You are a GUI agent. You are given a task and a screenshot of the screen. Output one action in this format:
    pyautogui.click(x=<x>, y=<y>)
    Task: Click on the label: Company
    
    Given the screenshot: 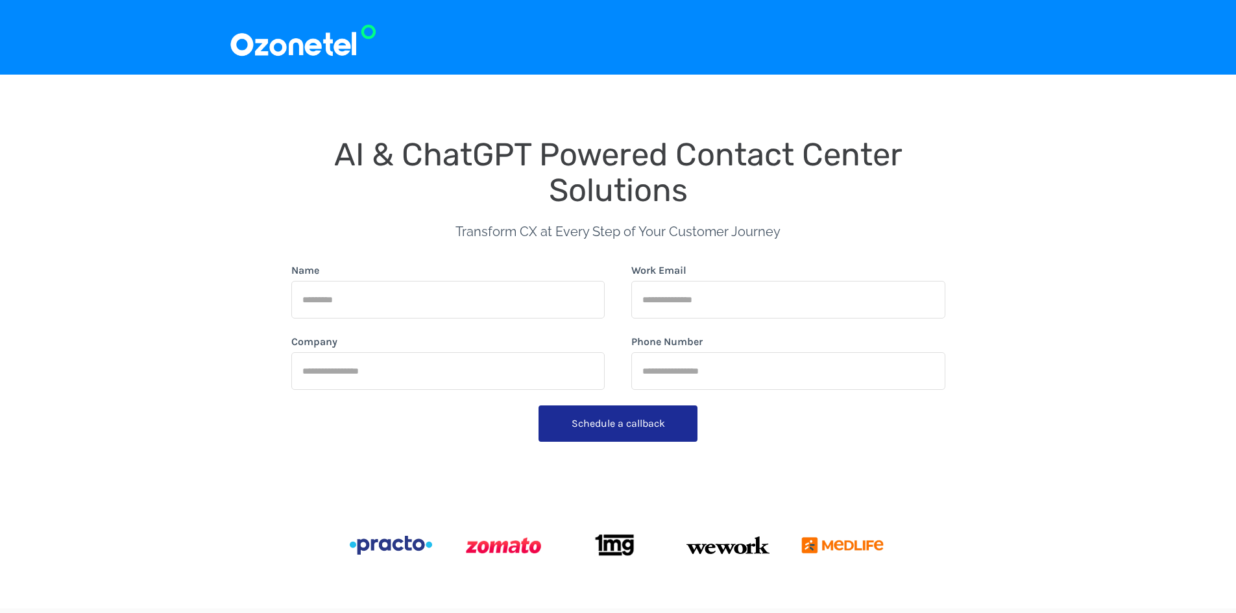 What is the action you would take?
    pyautogui.click(x=314, y=342)
    